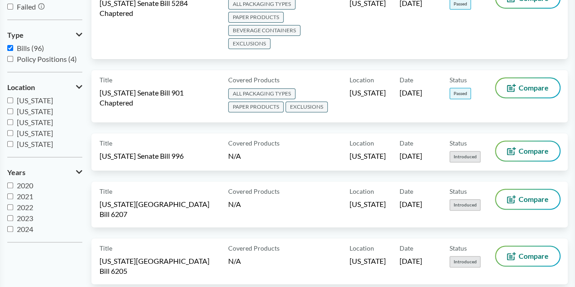 This screenshot has height=287, width=575. What do you see at coordinates (45, 172) in the screenshot?
I see `button: Years` at bounding box center [45, 172].